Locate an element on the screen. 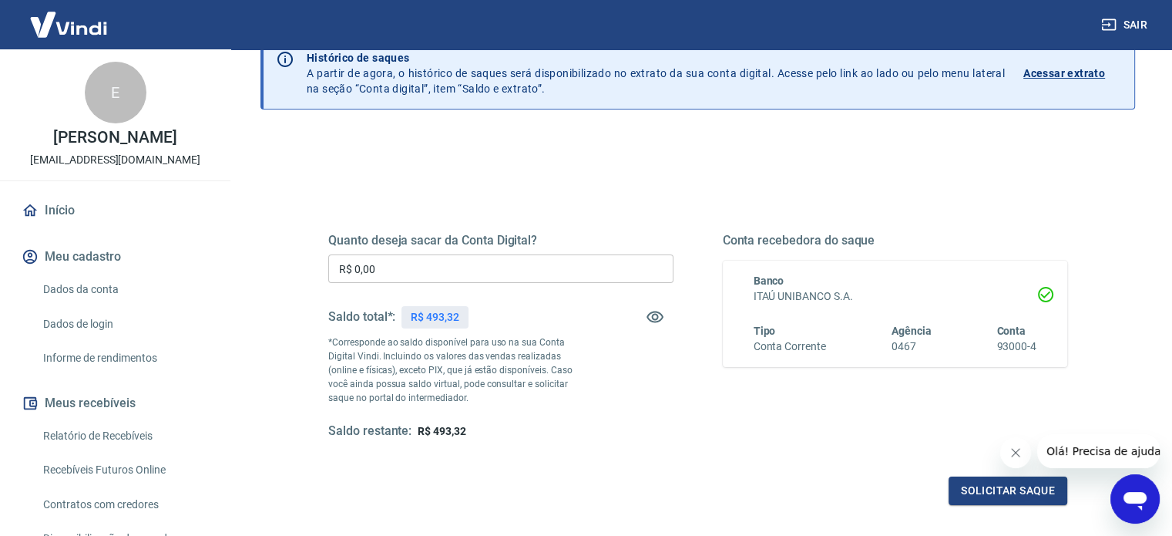 Image resolution: width=1172 pixels, height=536 pixels. p: A partir de agora, o histórico de saques será disponibilizado no extrato da sua conta digital. Ac... is located at coordinates (656, 73).